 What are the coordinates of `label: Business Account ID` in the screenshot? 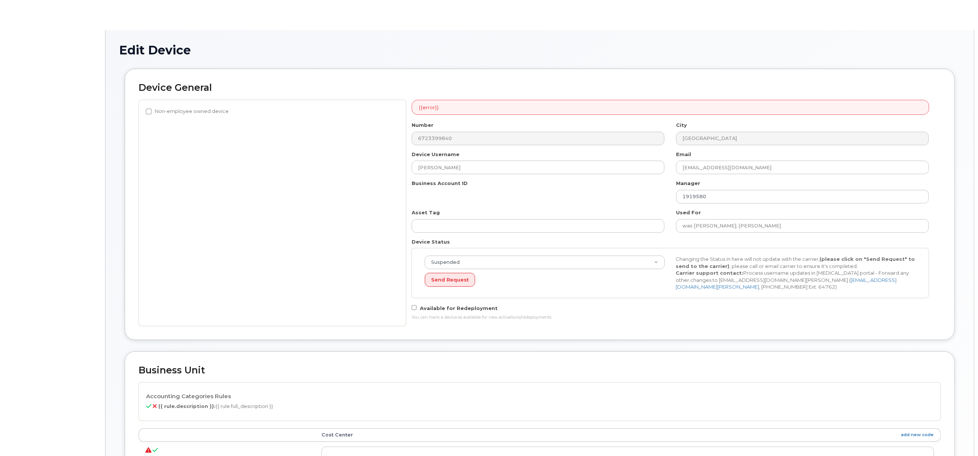 It's located at (439, 183).